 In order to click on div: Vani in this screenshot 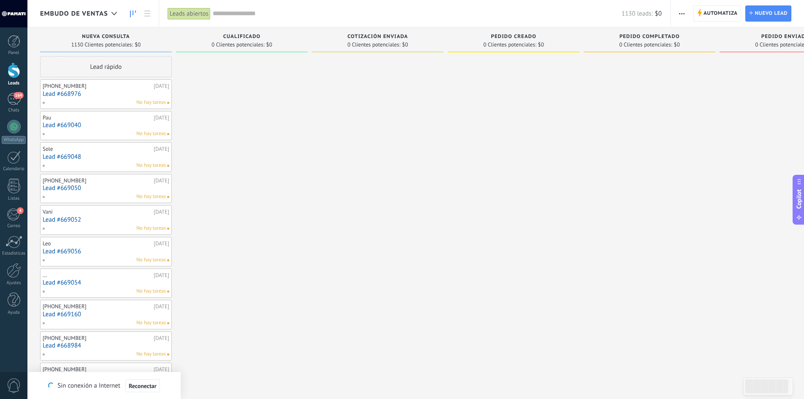, I will do `click(97, 212)`.